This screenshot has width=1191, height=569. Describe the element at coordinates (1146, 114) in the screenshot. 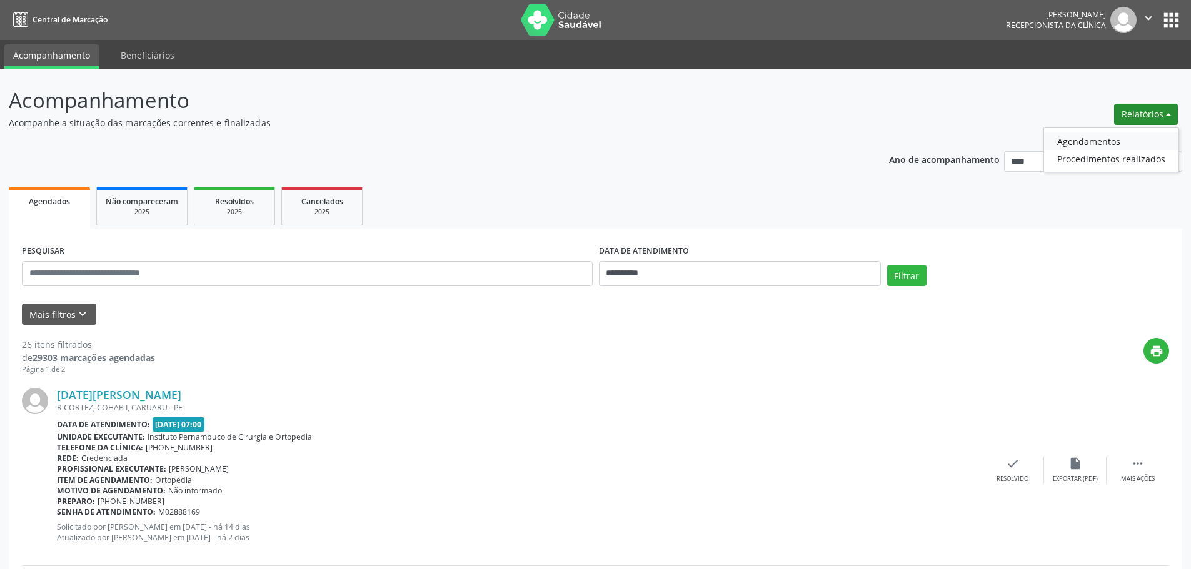

I see `button: Relatórios` at that location.